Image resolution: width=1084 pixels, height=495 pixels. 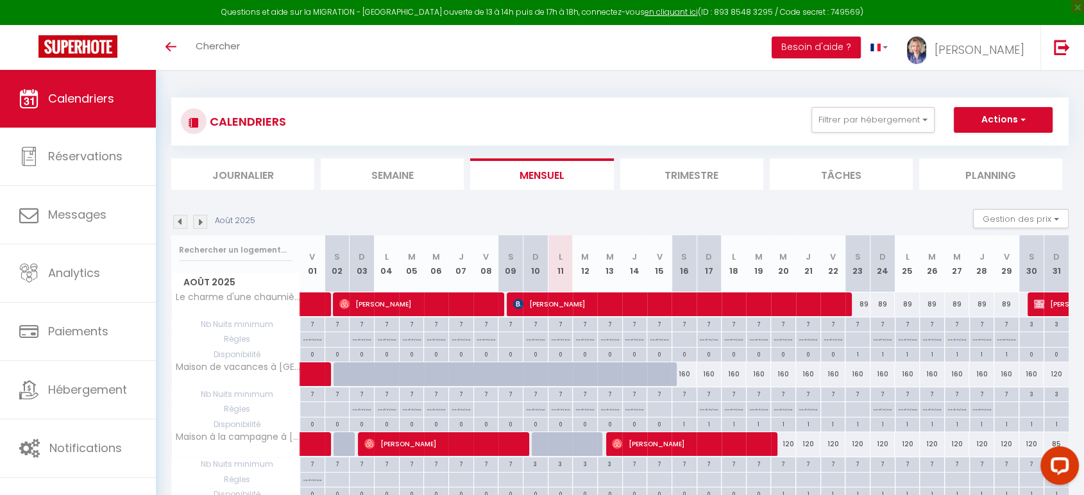 What do you see at coordinates (1020, 219) in the screenshot?
I see `button: Gestion des prix` at bounding box center [1020, 219].